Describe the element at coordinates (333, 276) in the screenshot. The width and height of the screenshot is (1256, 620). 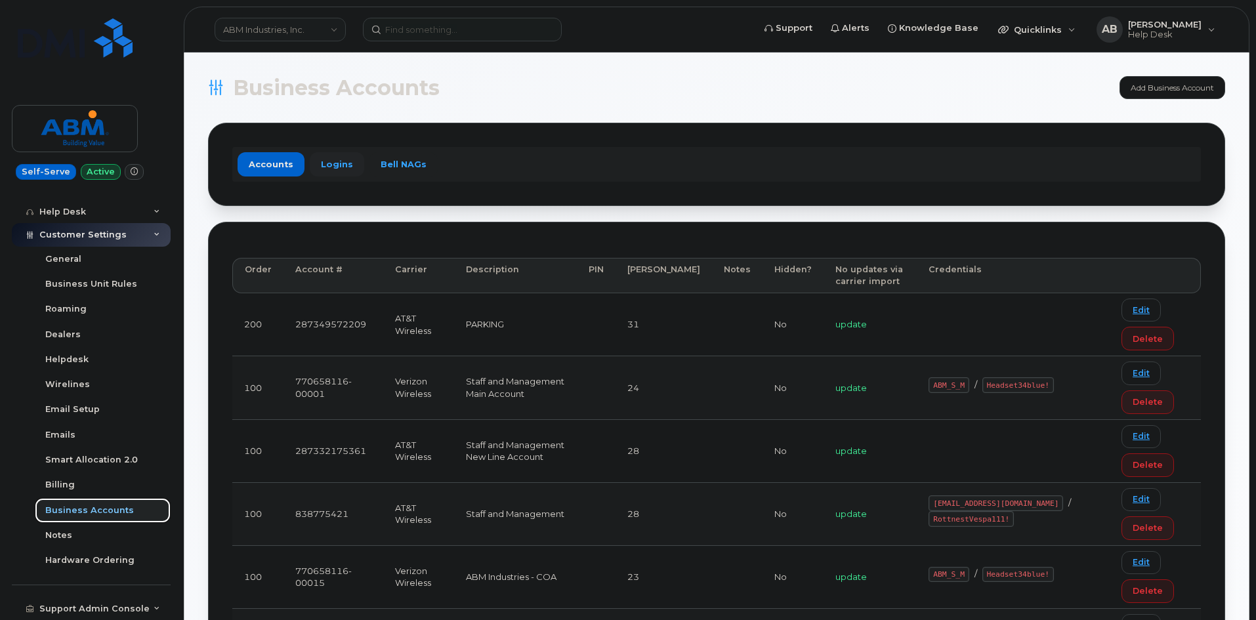
I see `th: Account #` at that location.